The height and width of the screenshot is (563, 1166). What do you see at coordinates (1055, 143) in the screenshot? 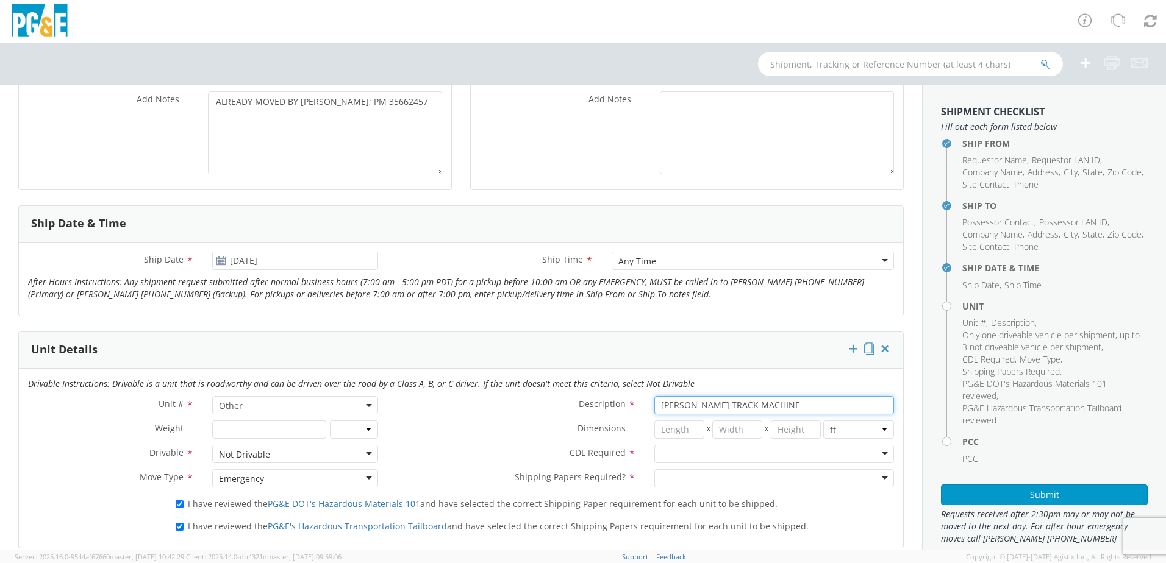
I see `h4: Ship From` at bounding box center [1055, 143].